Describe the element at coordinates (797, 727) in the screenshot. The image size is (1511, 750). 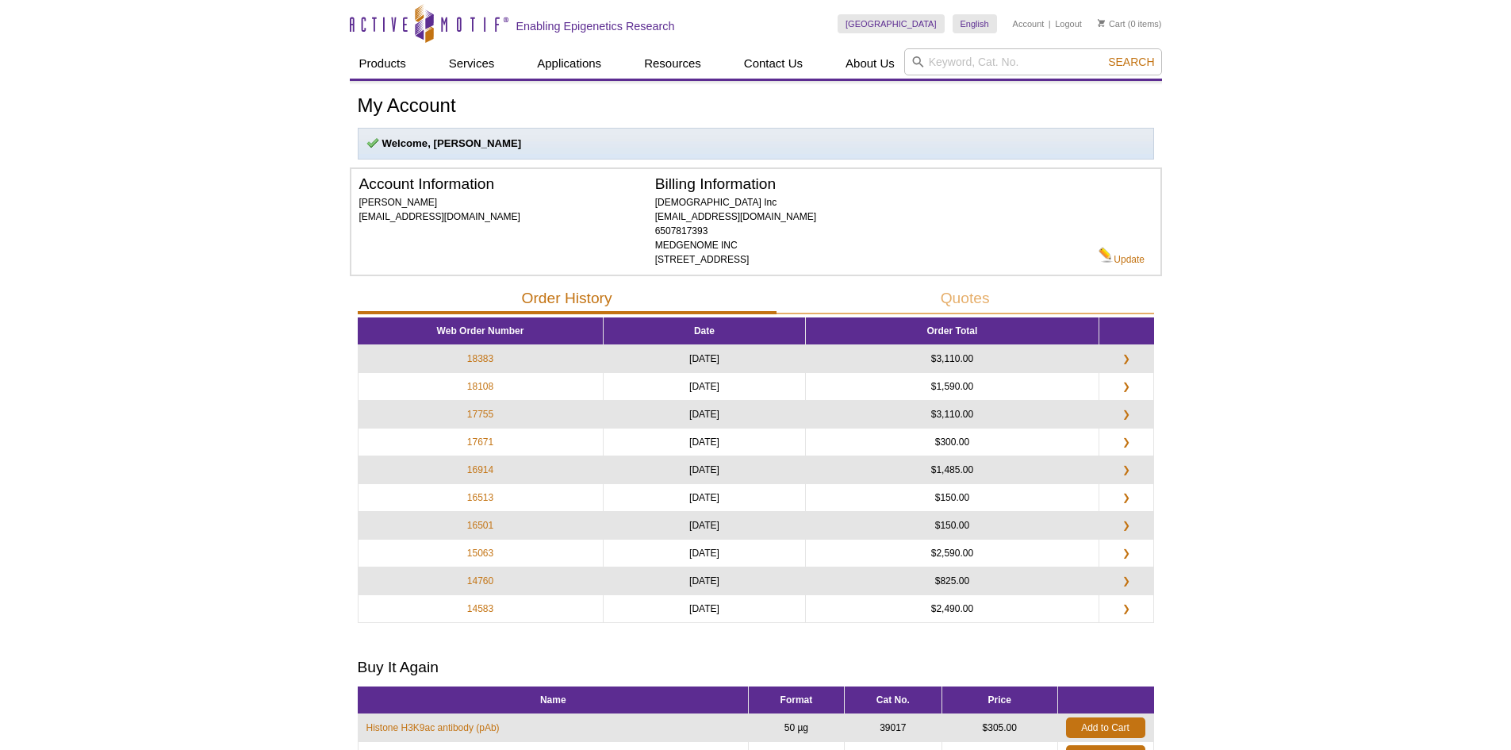
I see `td: 50 µg` at that location.